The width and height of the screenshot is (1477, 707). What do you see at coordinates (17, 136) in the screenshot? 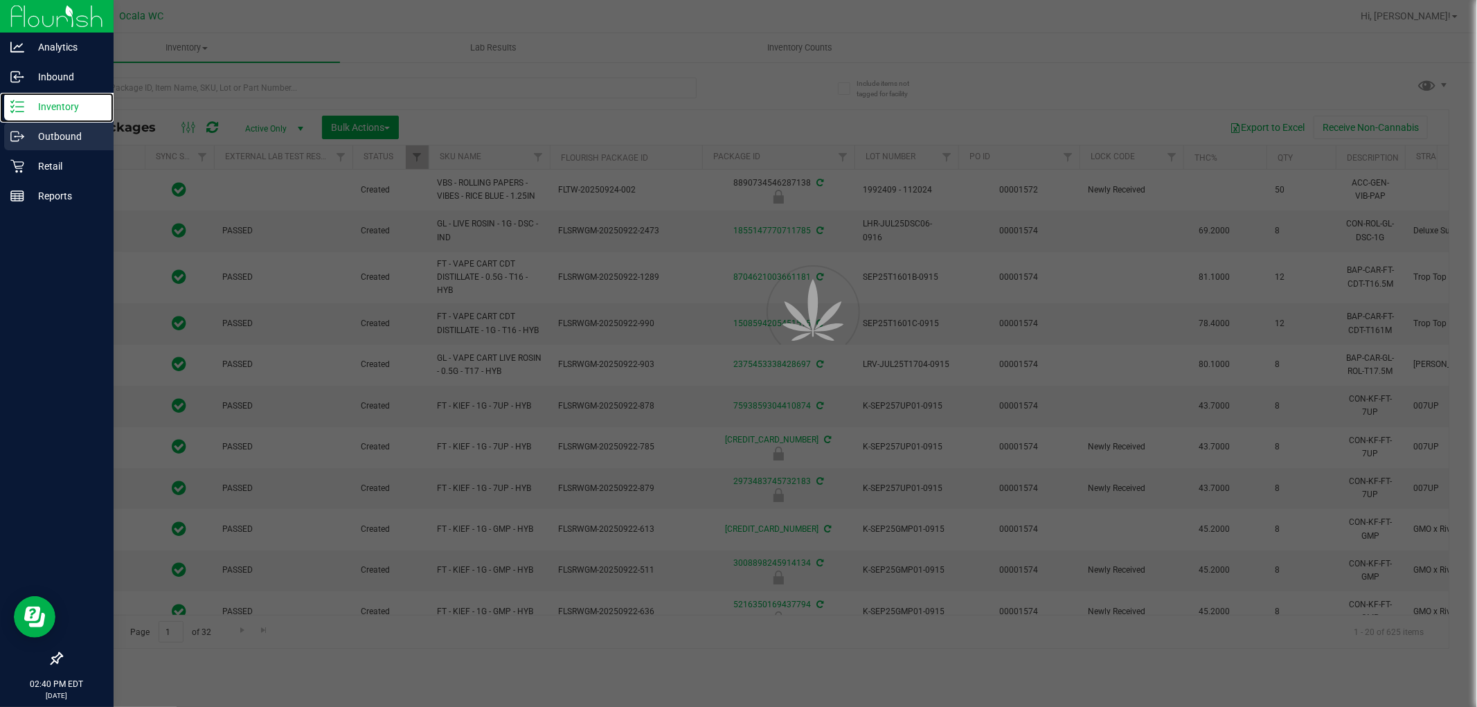
I see `inline-svg: Outbound` at bounding box center [17, 136].